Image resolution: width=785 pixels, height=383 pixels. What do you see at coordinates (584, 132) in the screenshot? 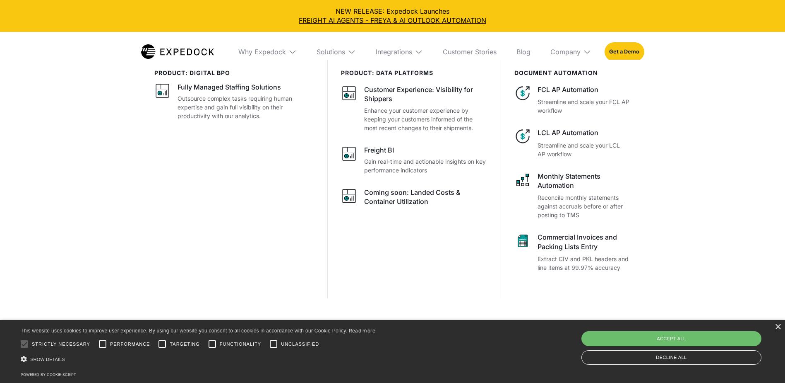
I see `div: LCL AP Automation` at bounding box center [584, 132].